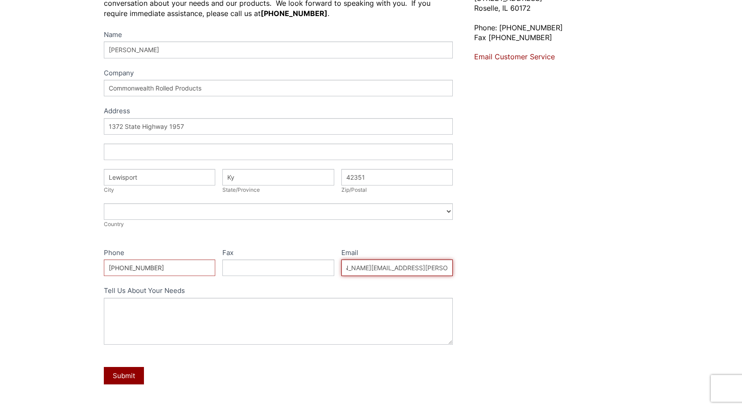 Image resolution: width=742 pixels, height=408 pixels. Describe the element at coordinates (279, 111) in the screenshot. I see `div: Address` at that location.